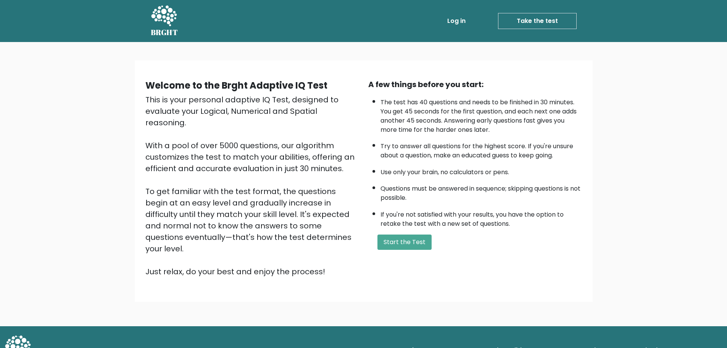 The width and height of the screenshot is (727, 348). Describe the element at coordinates (481, 170) in the screenshot. I see `li: Use only your brain, no calculators or pens.` at that location.